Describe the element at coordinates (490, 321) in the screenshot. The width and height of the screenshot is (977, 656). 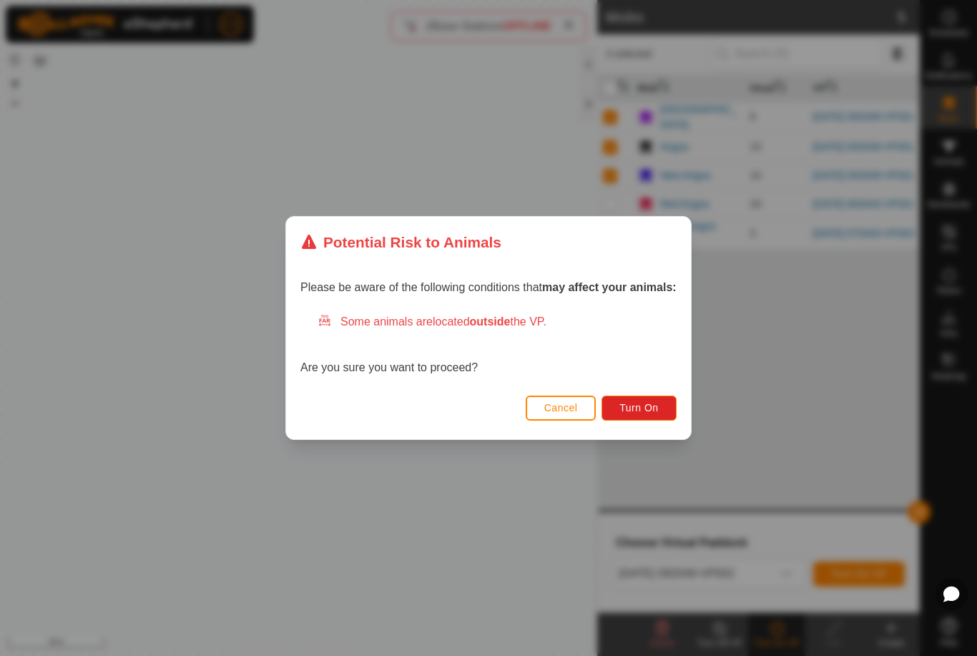
I see `strong: outside` at that location.